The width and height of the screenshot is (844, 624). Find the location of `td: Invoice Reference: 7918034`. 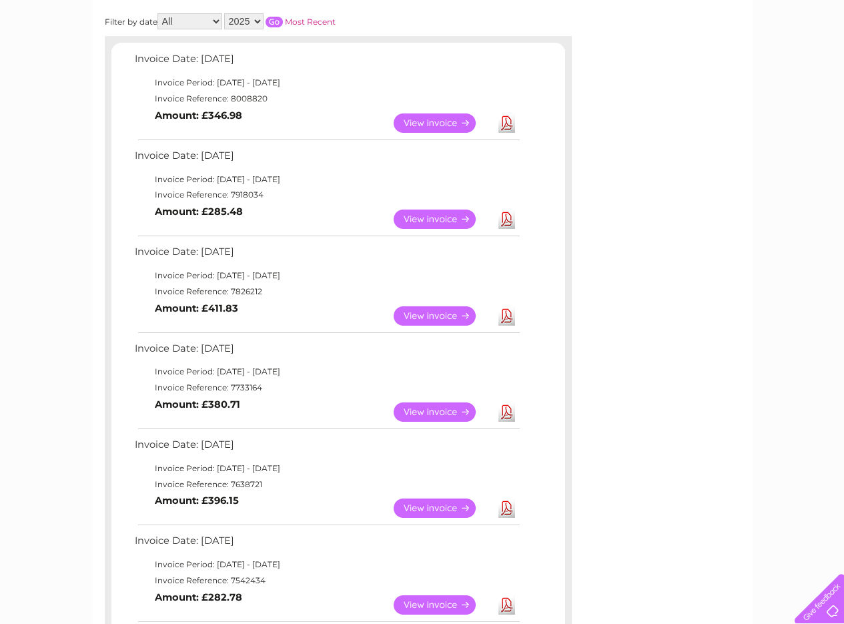

td: Invoice Reference: 7918034 is located at coordinates (326, 195).